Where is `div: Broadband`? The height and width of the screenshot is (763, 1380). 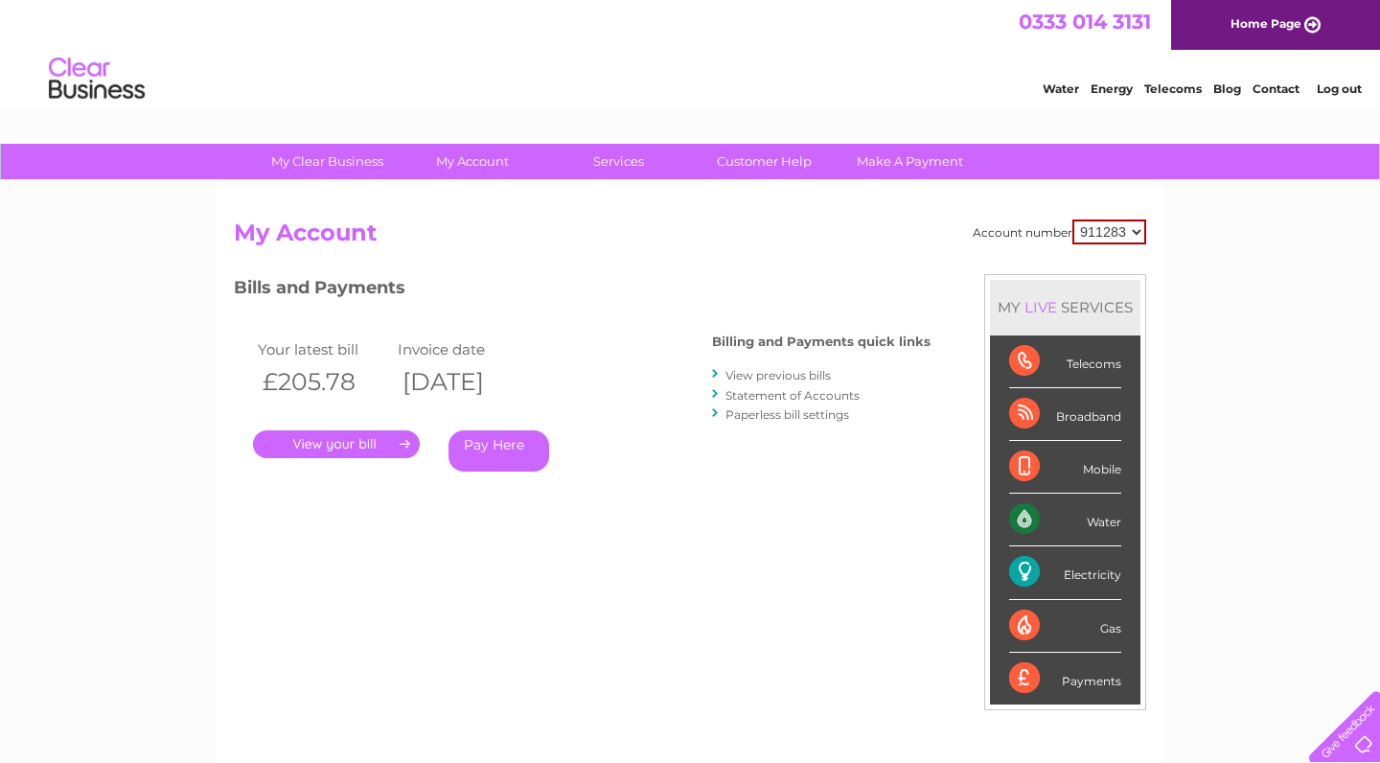 div: Broadband is located at coordinates (1064, 414).